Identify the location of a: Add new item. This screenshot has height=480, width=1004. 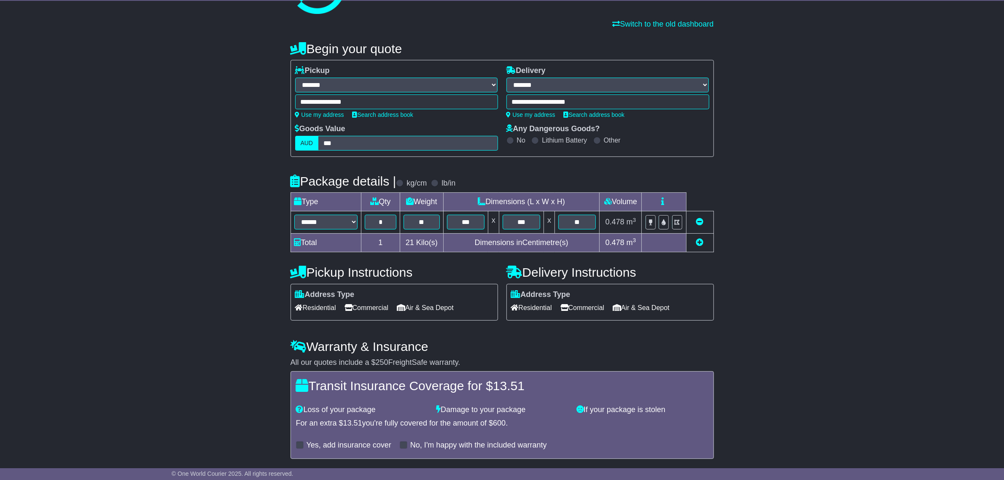
(700, 242).